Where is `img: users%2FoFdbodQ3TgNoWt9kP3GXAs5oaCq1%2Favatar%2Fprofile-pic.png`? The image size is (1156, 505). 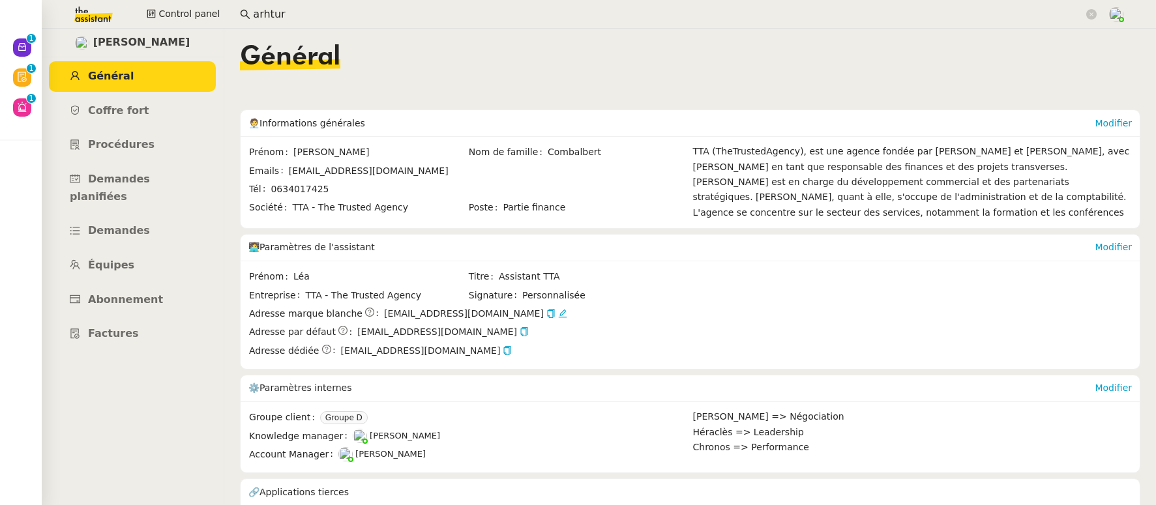 img: users%2FoFdbodQ3TgNoWt9kP3GXAs5oaCq1%2Favatar%2Fprofile-pic.png is located at coordinates (360, 436).